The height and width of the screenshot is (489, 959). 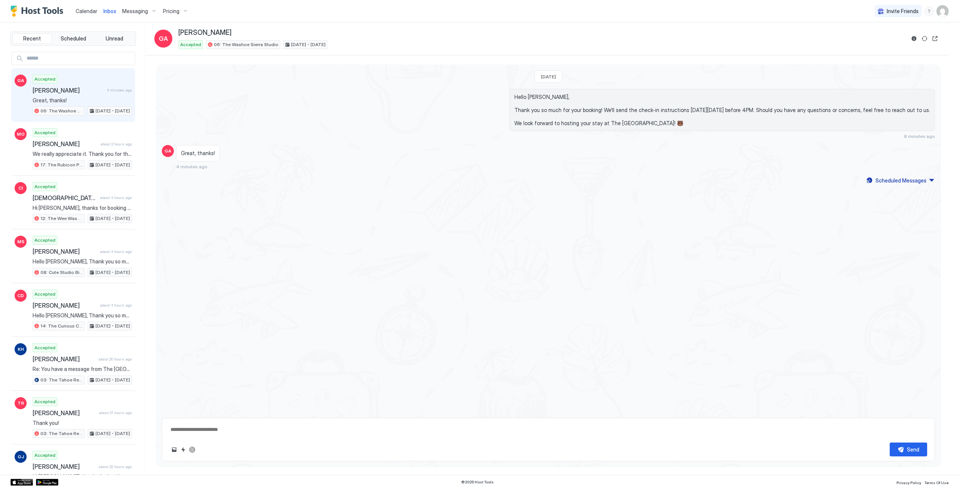 What do you see at coordinates (110, 11) in the screenshot?
I see `span: Inbox` at bounding box center [110, 11].